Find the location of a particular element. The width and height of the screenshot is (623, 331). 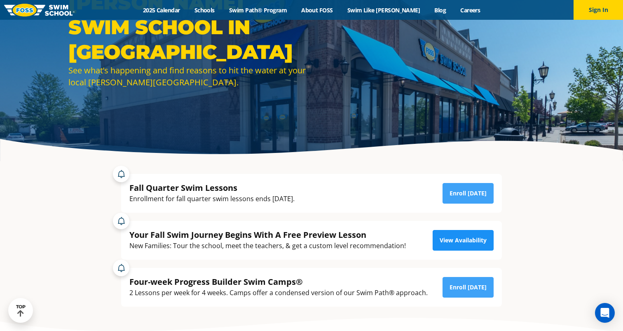

div: Open Intercom Messenger is located at coordinates (605, 313).